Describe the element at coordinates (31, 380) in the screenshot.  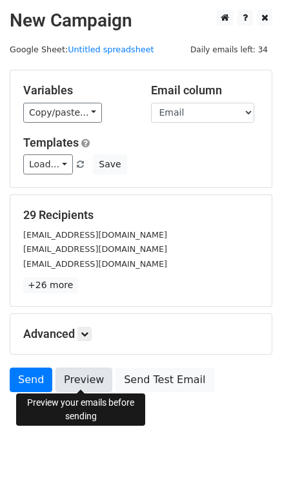
I see `a: Send` at that location.